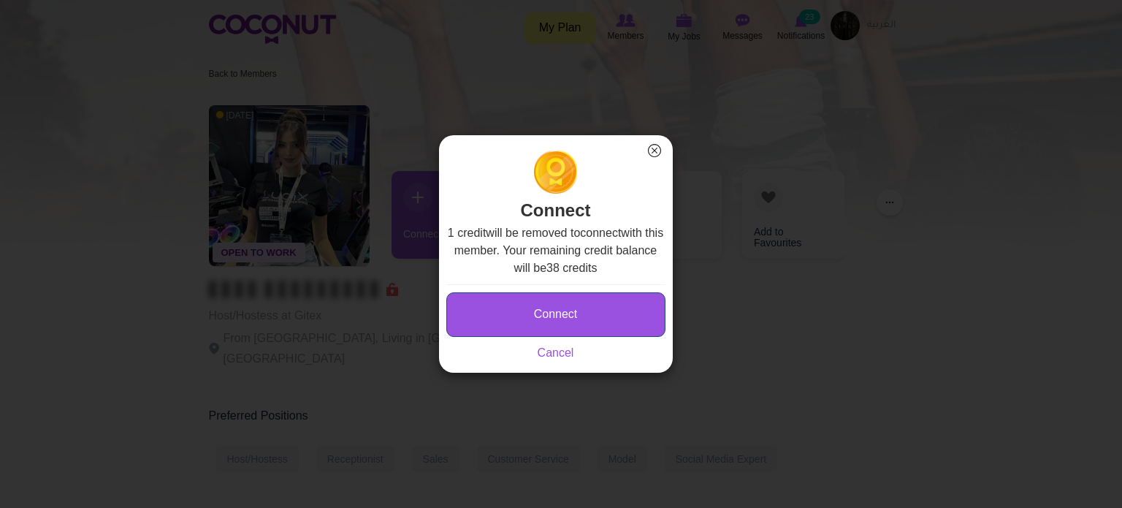 Image resolution: width=1122 pixels, height=508 pixels. What do you see at coordinates (556, 314) in the screenshot?
I see `button: Connect` at bounding box center [556, 314].